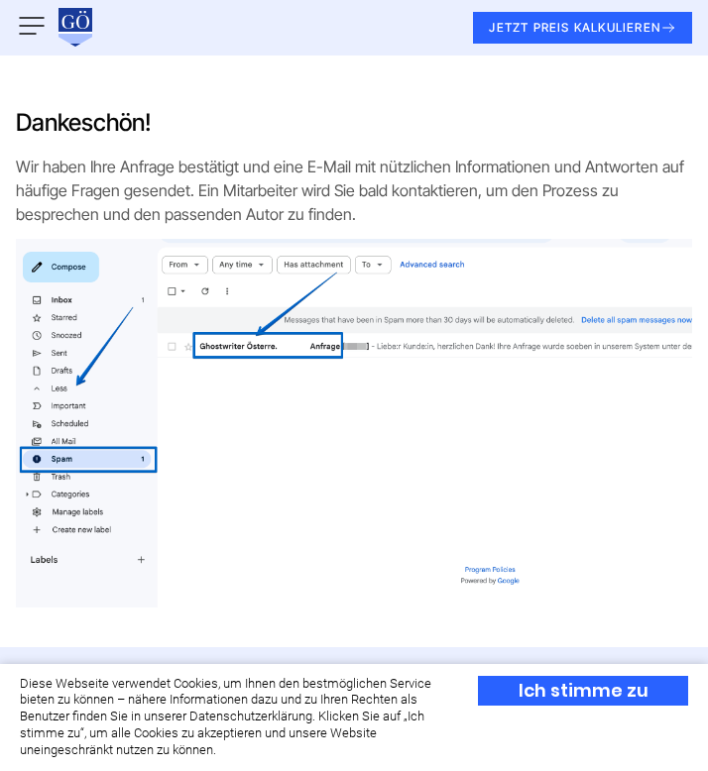 The width and height of the screenshot is (708, 771). I want to click on div: Ich stimme zu, so click(583, 691).